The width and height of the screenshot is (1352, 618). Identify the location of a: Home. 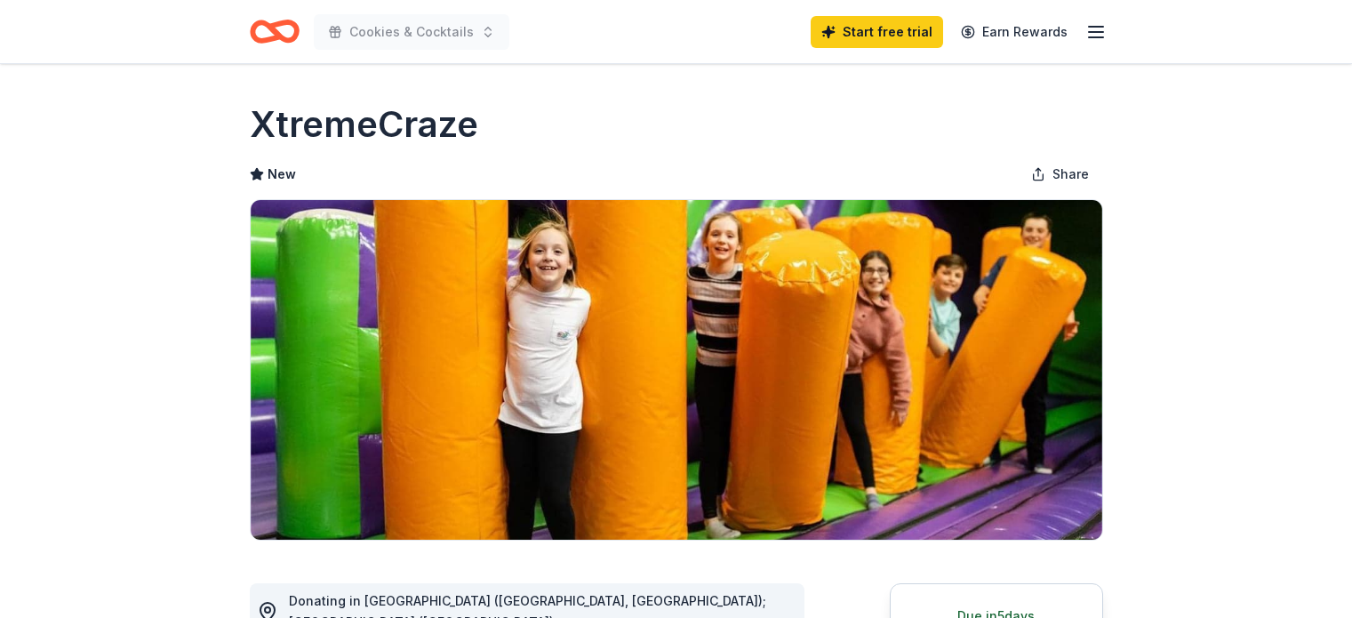
(275, 31).